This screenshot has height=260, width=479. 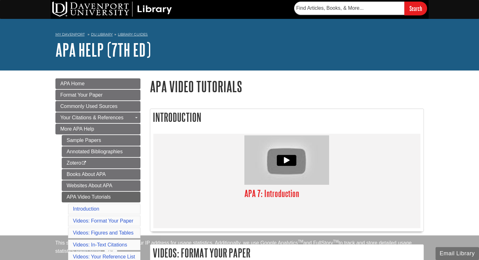 What do you see at coordinates (287, 160) in the screenshot?
I see `div: Video: What is APA?` at bounding box center [287, 160].